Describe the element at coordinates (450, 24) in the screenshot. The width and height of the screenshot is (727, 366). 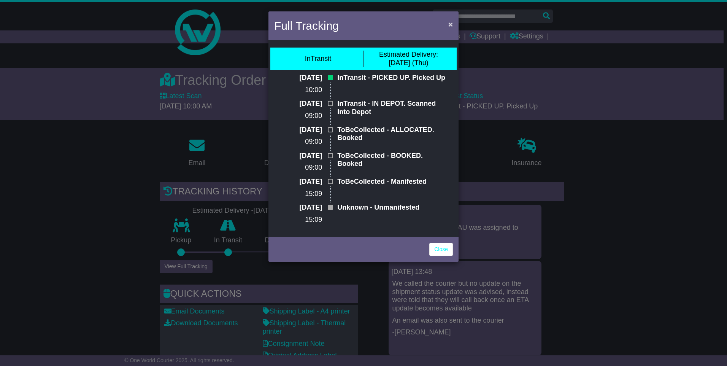
I see `button: Close` at that location.